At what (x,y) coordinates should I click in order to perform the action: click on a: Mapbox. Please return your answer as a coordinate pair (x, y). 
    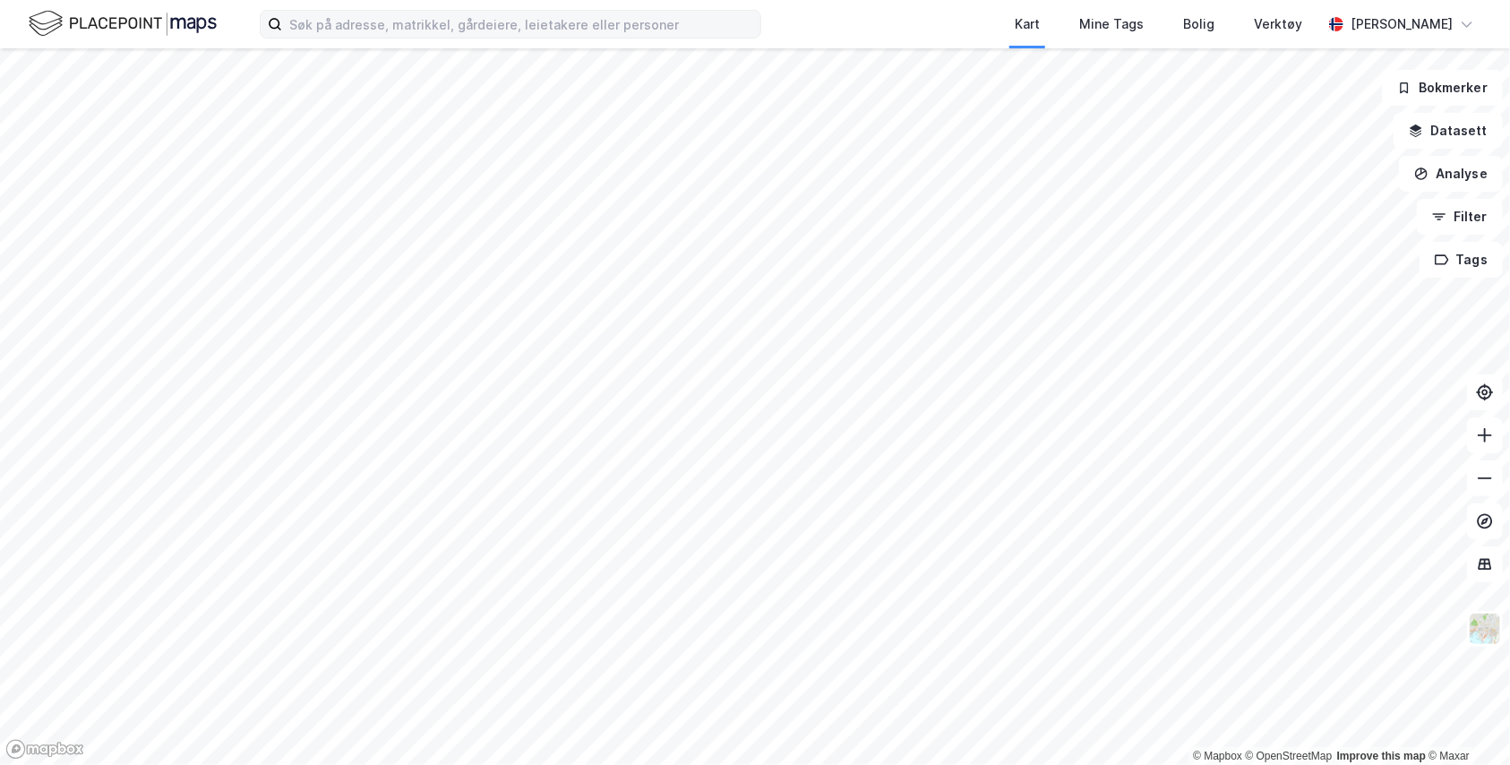
    Looking at the image, I should click on (1217, 756).